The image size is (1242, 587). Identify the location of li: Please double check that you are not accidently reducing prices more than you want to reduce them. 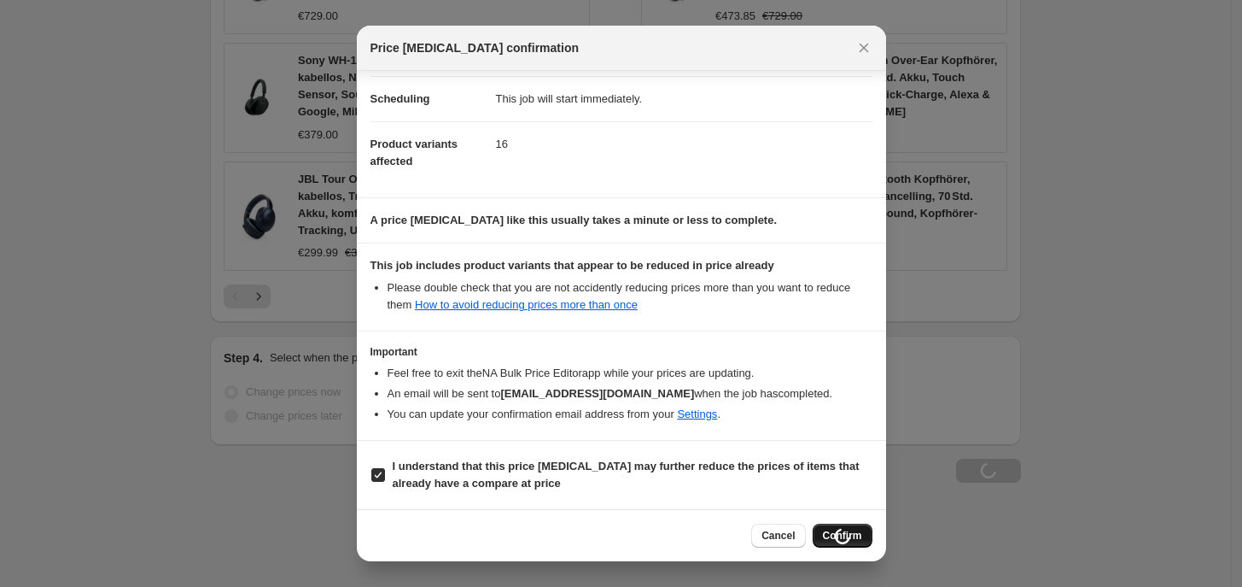
(630, 296).